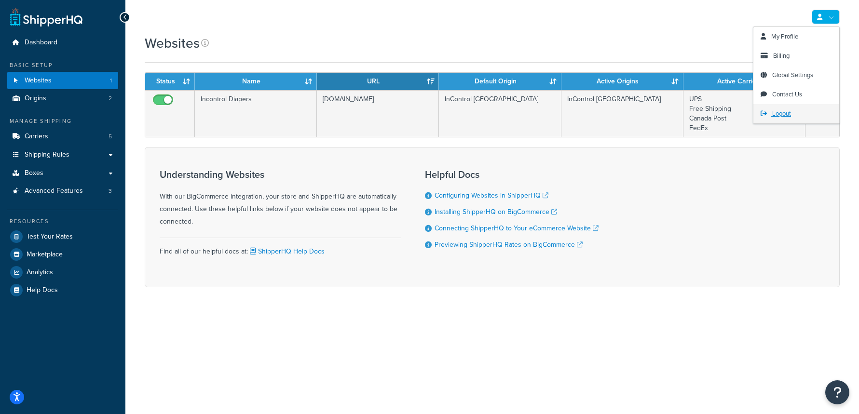 Image resolution: width=859 pixels, height=414 pixels. Describe the element at coordinates (50, 237) in the screenshot. I see `span: Test Your Rates` at that location.